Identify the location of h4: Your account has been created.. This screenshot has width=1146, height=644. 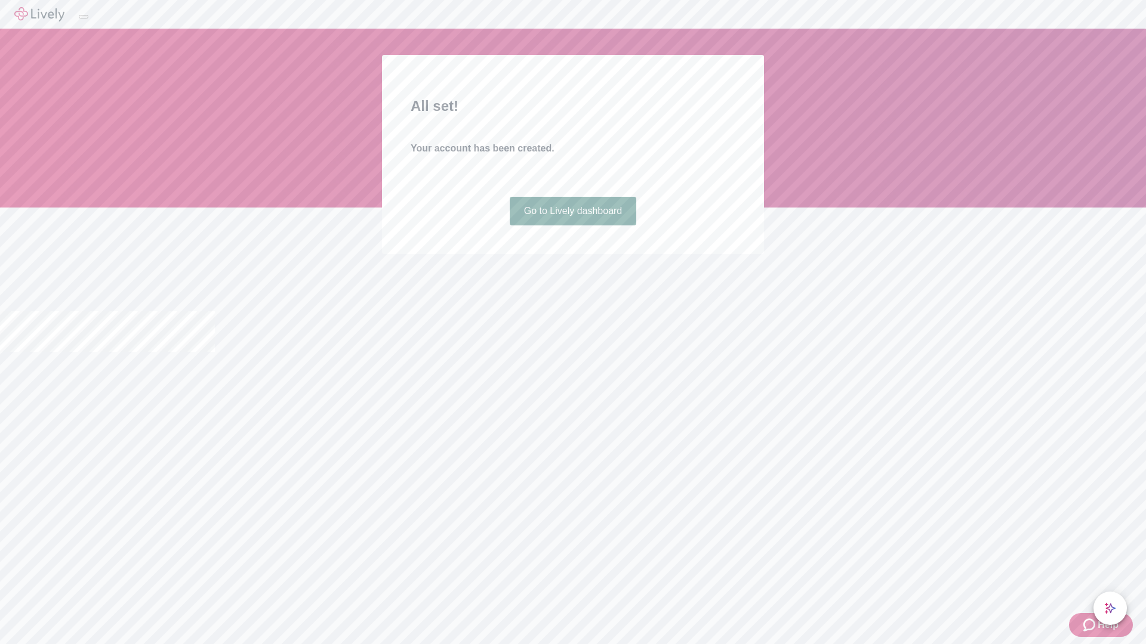
(573, 149).